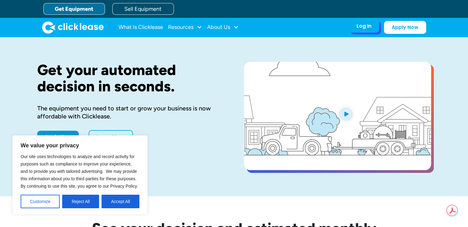  What do you see at coordinates (143, 9) in the screenshot?
I see `a: Sell Equipment` at bounding box center [143, 9].